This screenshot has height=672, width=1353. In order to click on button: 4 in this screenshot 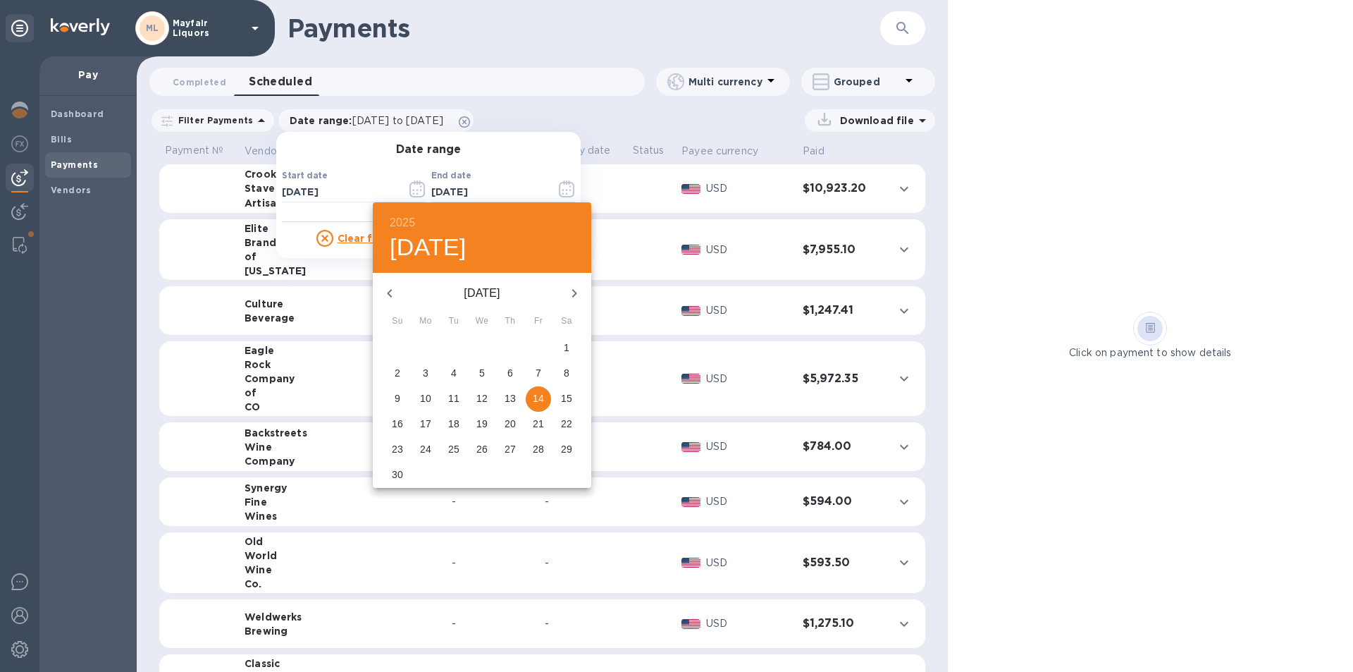, I will do `click(454, 373)`.